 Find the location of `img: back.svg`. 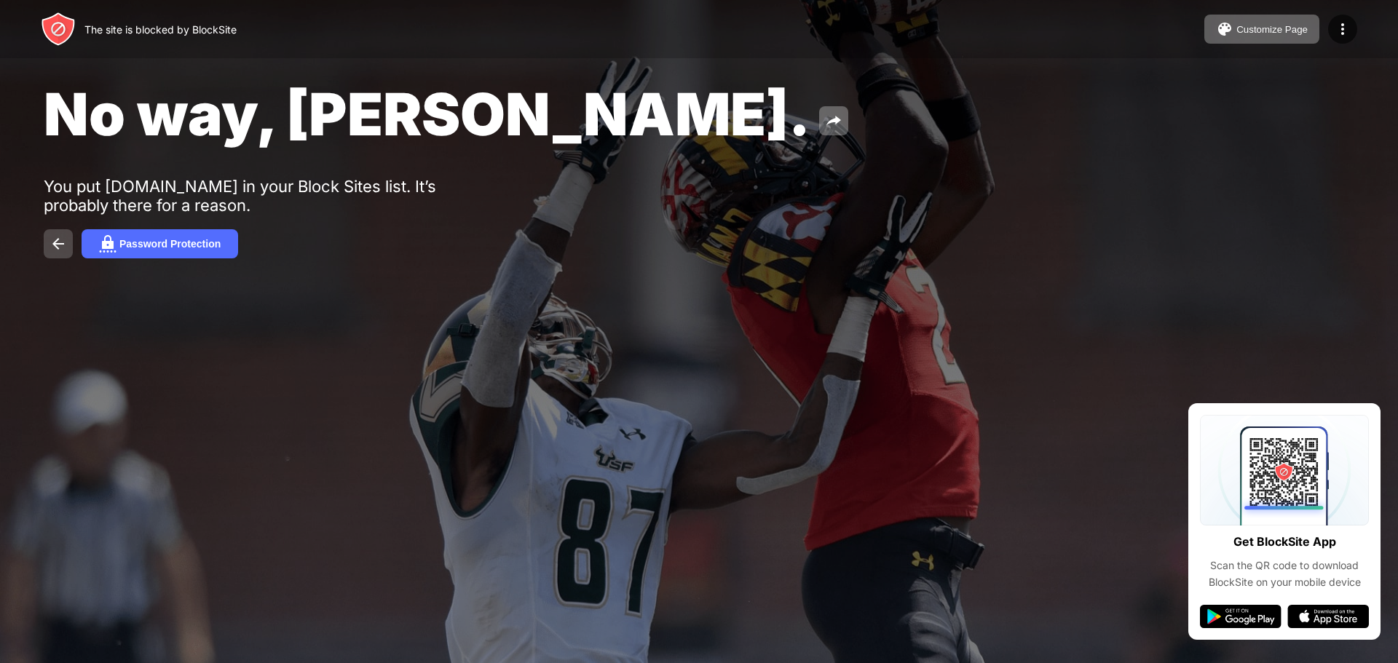

img: back.svg is located at coordinates (58, 244).